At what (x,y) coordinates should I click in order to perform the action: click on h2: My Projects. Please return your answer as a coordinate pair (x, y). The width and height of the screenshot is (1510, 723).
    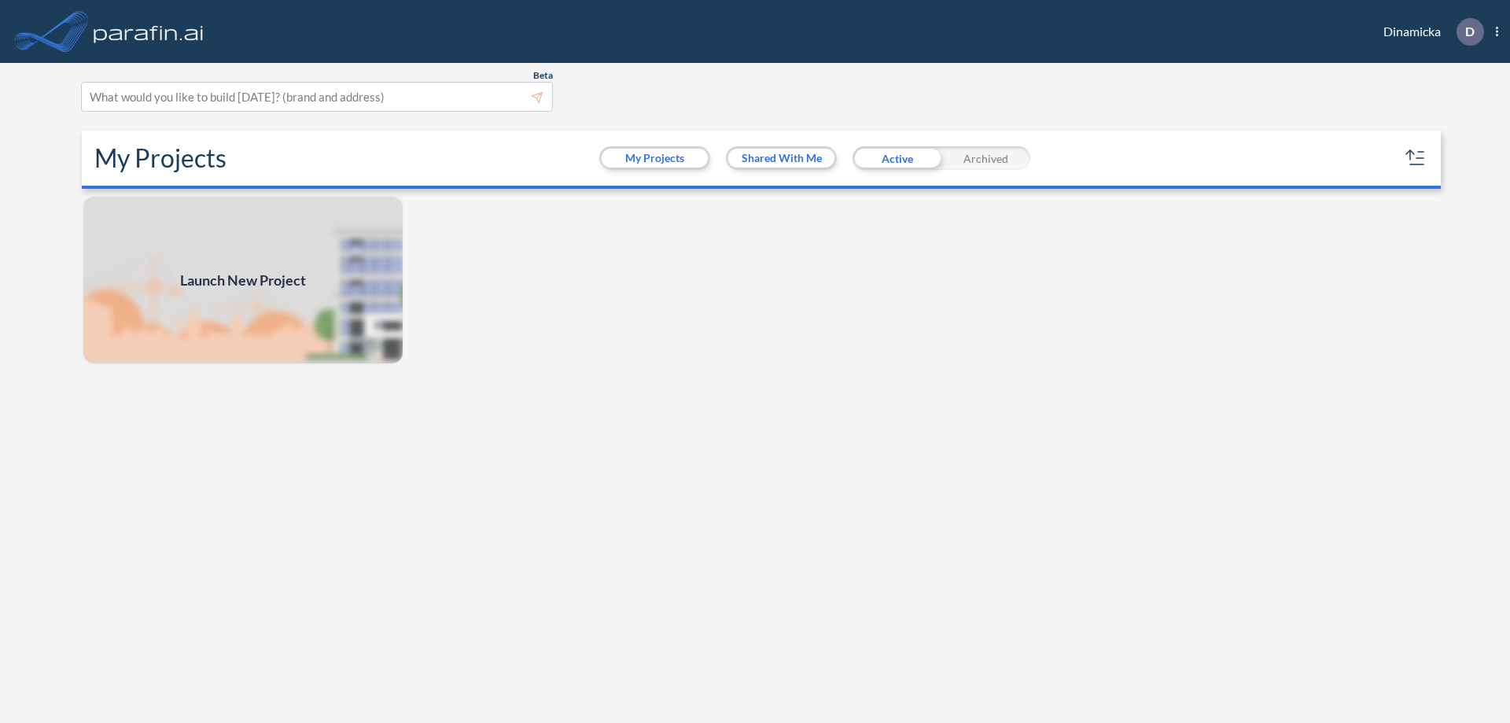
    Looking at the image, I should click on (160, 158).